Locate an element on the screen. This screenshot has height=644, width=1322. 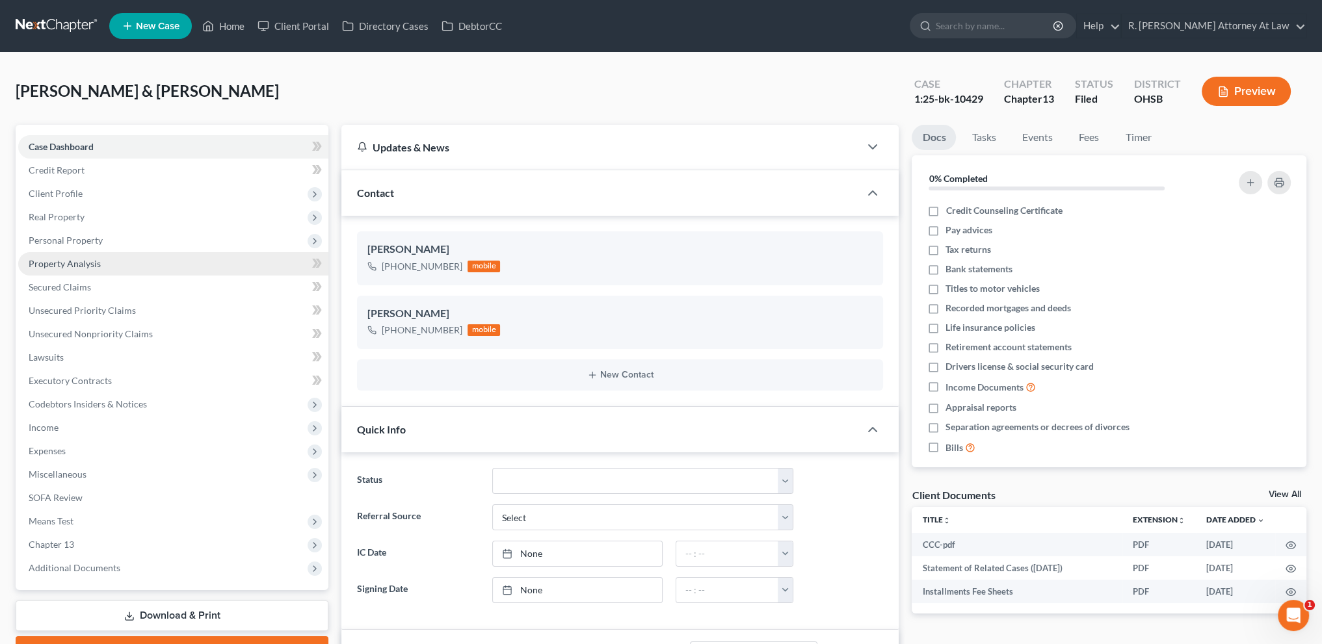
a: Date Added expand_more is located at coordinates (1236, 520).